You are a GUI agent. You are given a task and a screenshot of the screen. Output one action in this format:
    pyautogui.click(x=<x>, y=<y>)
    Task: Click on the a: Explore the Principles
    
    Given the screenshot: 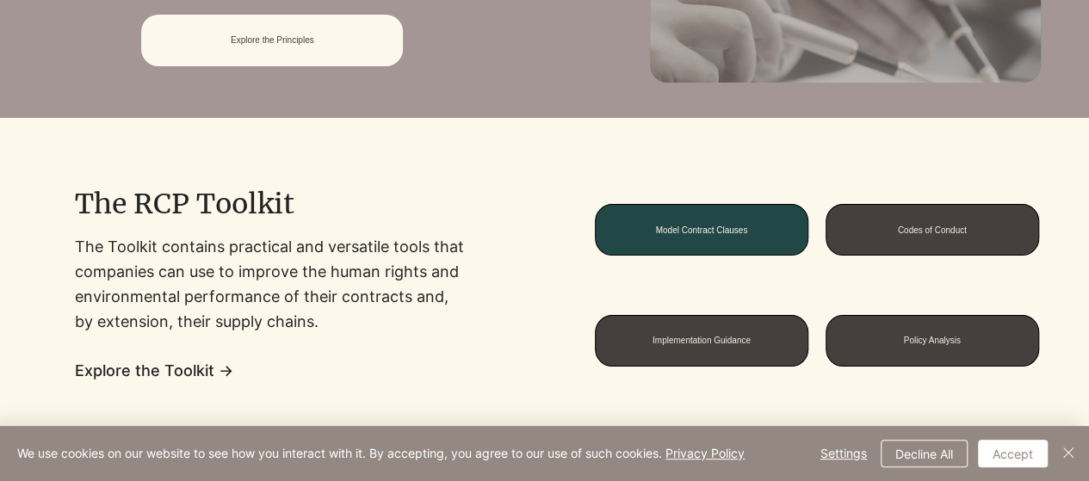 What is the action you would take?
    pyautogui.click(x=272, y=40)
    